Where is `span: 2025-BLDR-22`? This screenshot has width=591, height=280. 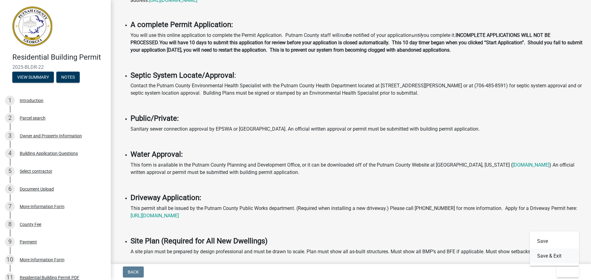 span: 2025-BLDR-22 is located at coordinates (55, 67).